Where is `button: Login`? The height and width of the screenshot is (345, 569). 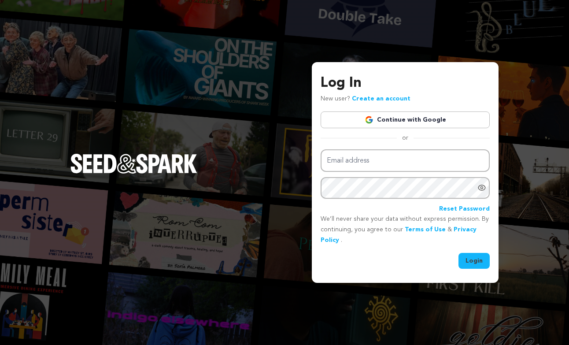 button: Login is located at coordinates (474, 261).